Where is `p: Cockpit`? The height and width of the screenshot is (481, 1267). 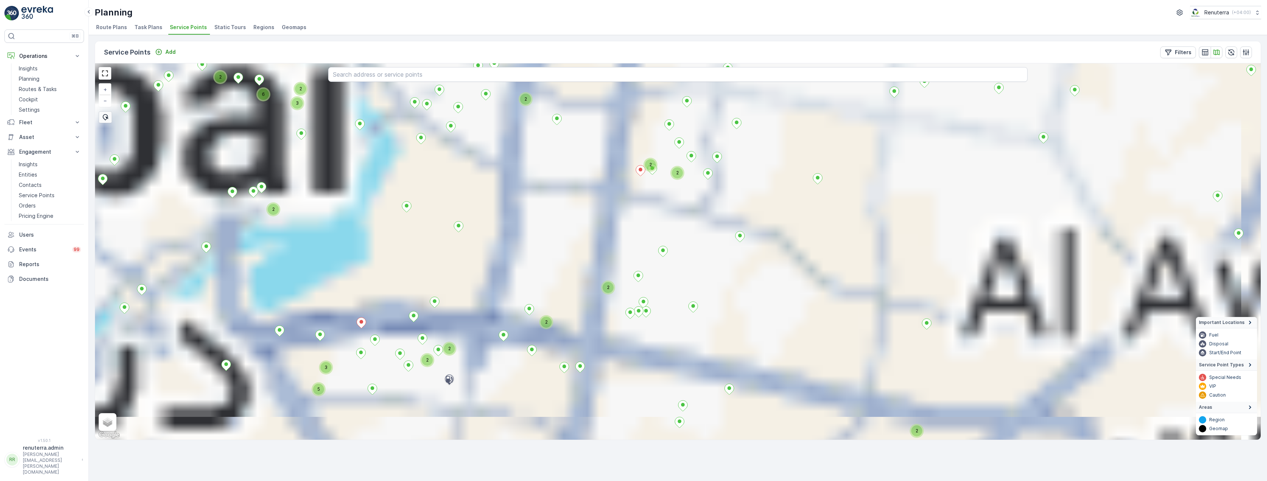
p: Cockpit is located at coordinates (28, 99).